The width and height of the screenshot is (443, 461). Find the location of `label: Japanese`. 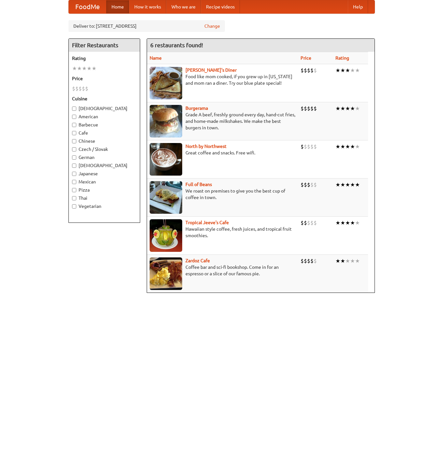

label: Japanese is located at coordinates (104, 174).